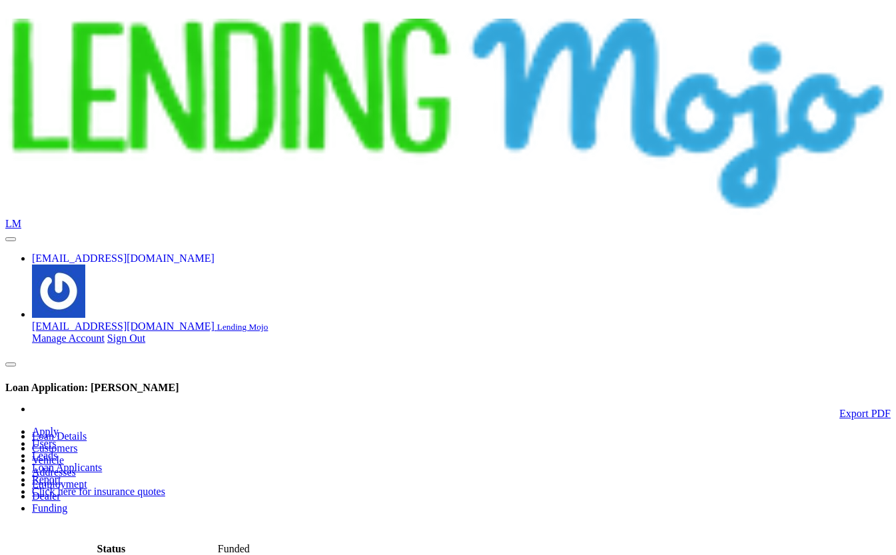 The height and width of the screenshot is (555, 896). What do you see at coordinates (59, 291) in the screenshot?
I see `img: Profile image` at bounding box center [59, 291].